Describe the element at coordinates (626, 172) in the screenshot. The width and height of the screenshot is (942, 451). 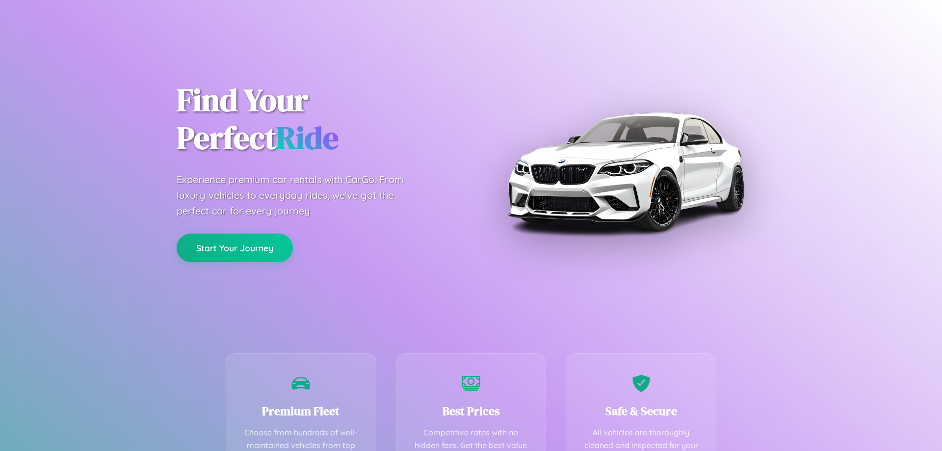
I see `img: Premium BMW car rental vehicle` at that location.